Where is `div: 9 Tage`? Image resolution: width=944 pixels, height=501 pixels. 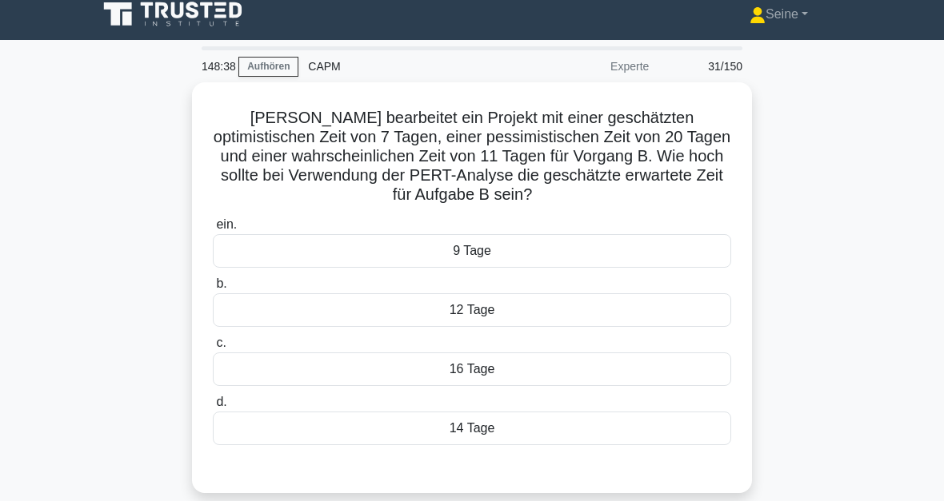
div: 9 Tage is located at coordinates (472, 251).